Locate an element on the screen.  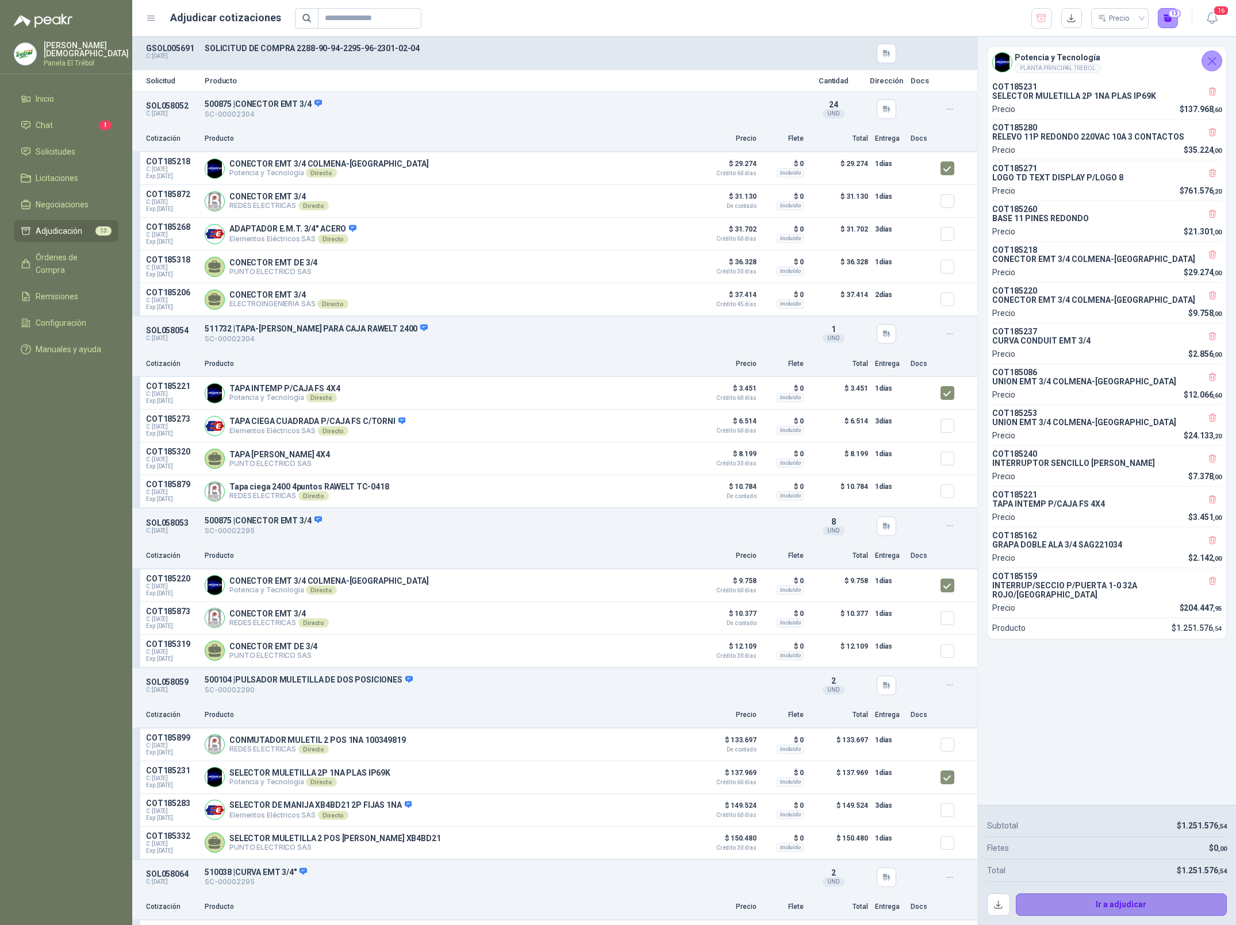
p: SC-00002295 is located at coordinates (501, 882).